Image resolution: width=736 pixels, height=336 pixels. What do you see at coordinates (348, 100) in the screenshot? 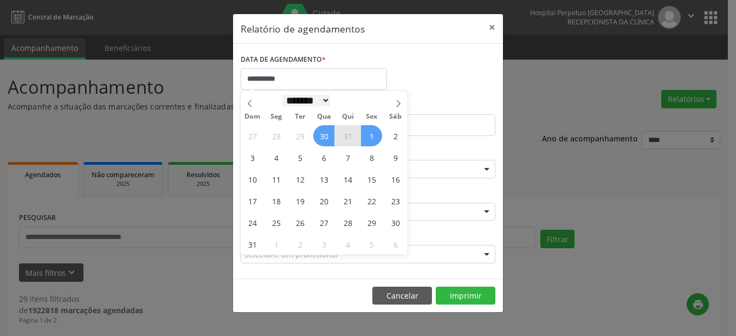
I see `input: Year` at bounding box center [348, 100].